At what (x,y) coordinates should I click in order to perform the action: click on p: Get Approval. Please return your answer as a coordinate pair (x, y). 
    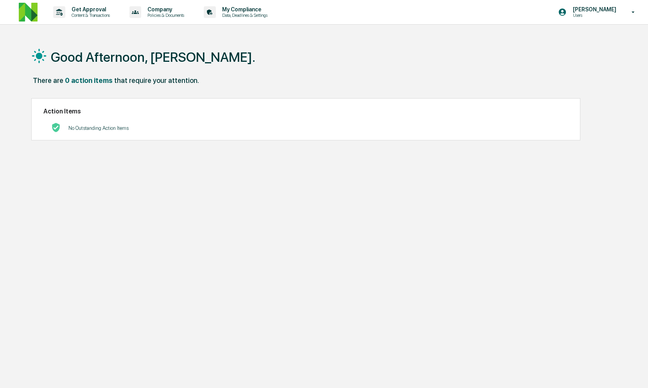
    Looking at the image, I should click on (90, 9).